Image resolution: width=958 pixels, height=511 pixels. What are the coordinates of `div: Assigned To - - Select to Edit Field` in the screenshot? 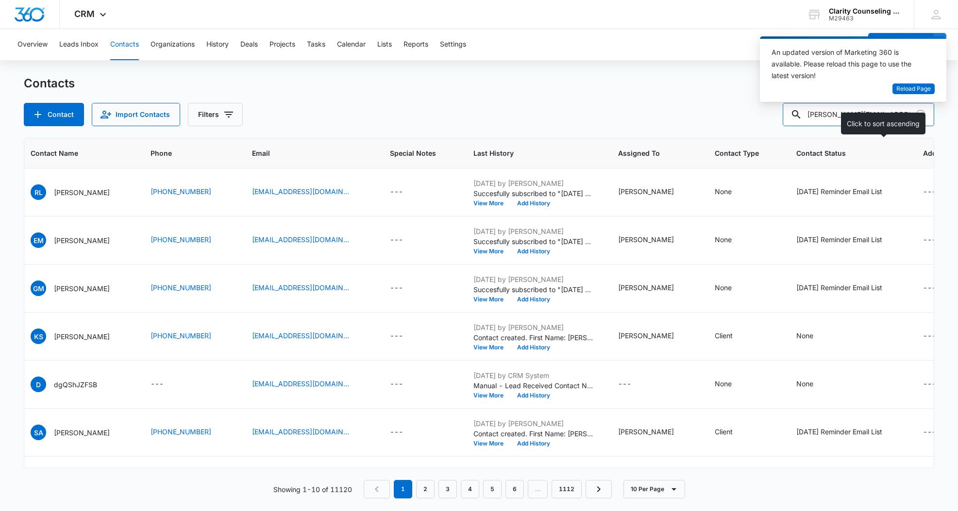 It's located at (633, 385).